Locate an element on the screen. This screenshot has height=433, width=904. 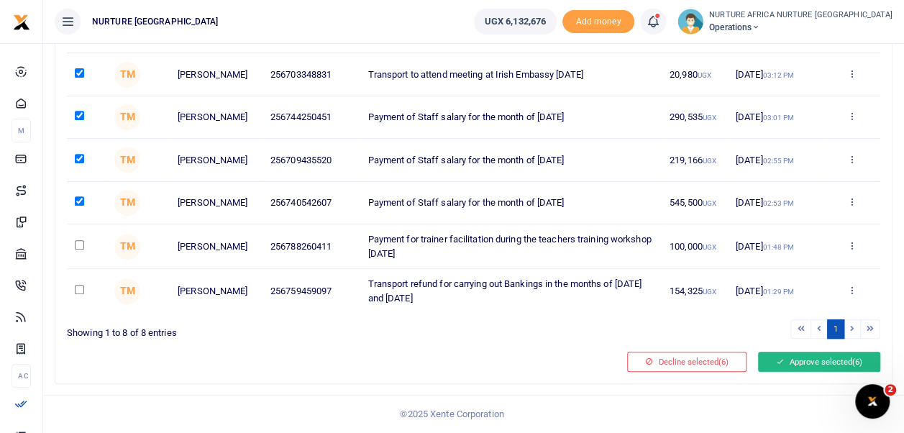
li: M is located at coordinates (21, 130).